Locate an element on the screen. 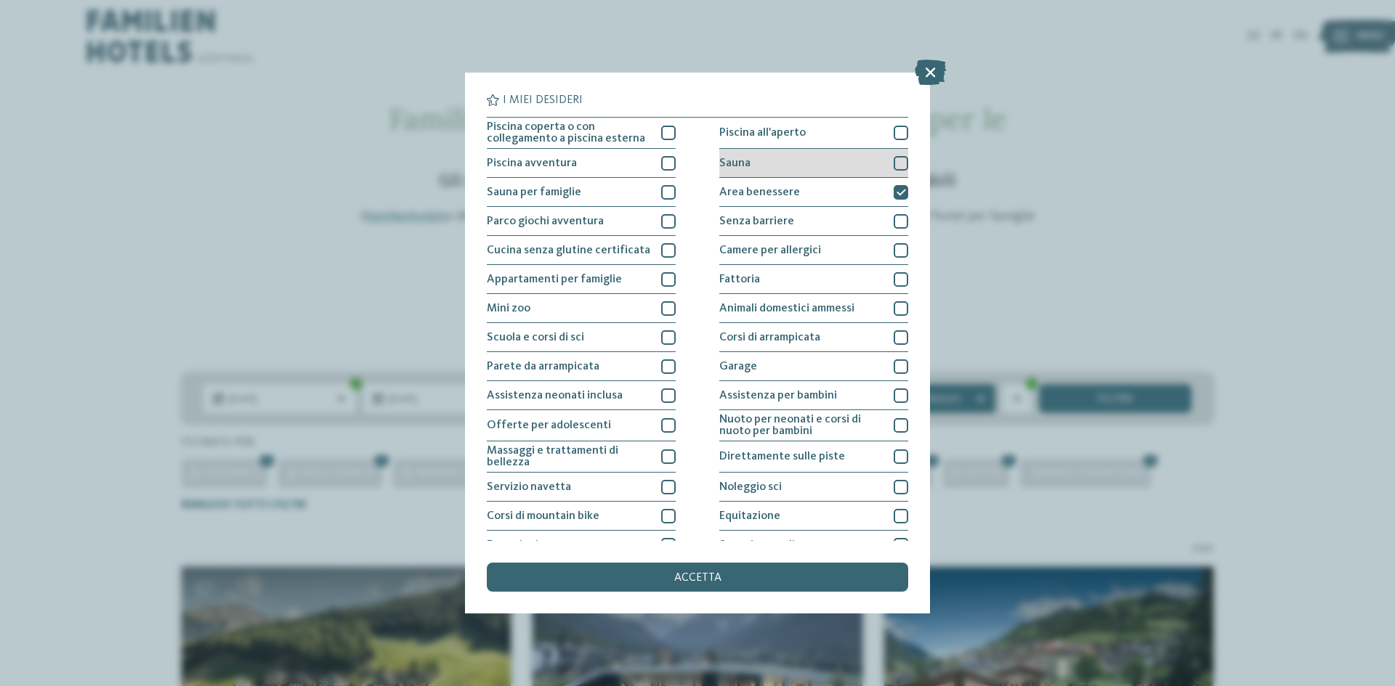 The width and height of the screenshot is (1395, 686). span: Mini zoo is located at coordinates (508, 309).